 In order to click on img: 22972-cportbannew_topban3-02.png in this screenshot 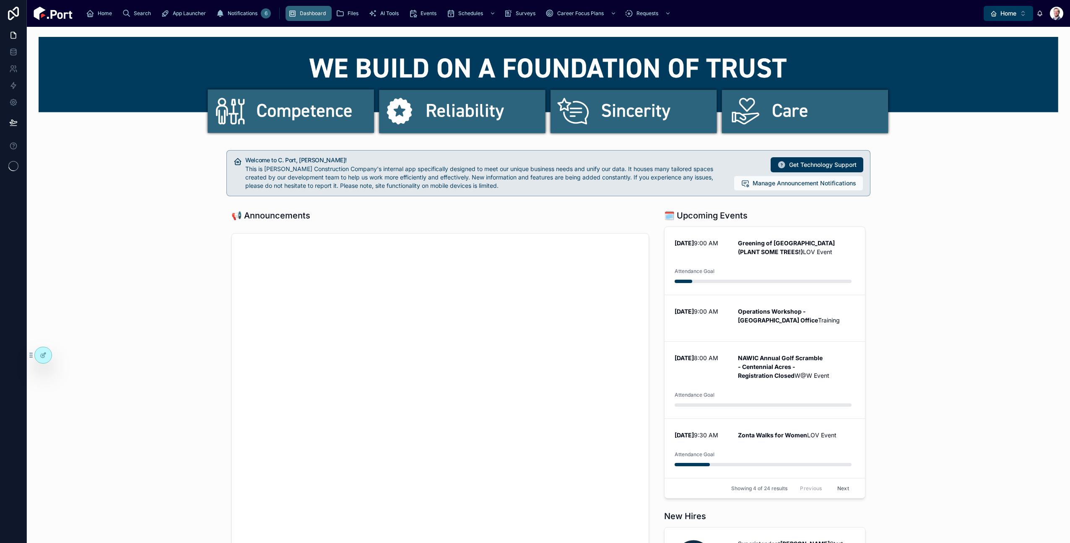, I will do `click(549, 87)`.